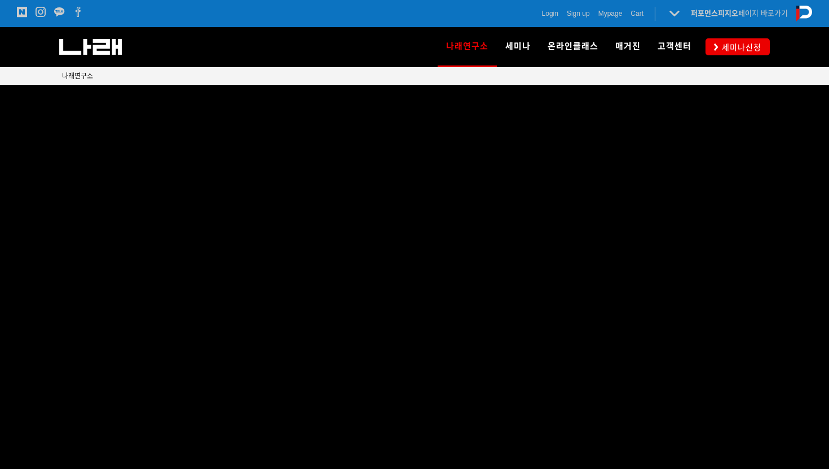 This screenshot has height=469, width=829. What do you see at coordinates (518, 46) in the screenshot?
I see `span: 세미나` at bounding box center [518, 46].